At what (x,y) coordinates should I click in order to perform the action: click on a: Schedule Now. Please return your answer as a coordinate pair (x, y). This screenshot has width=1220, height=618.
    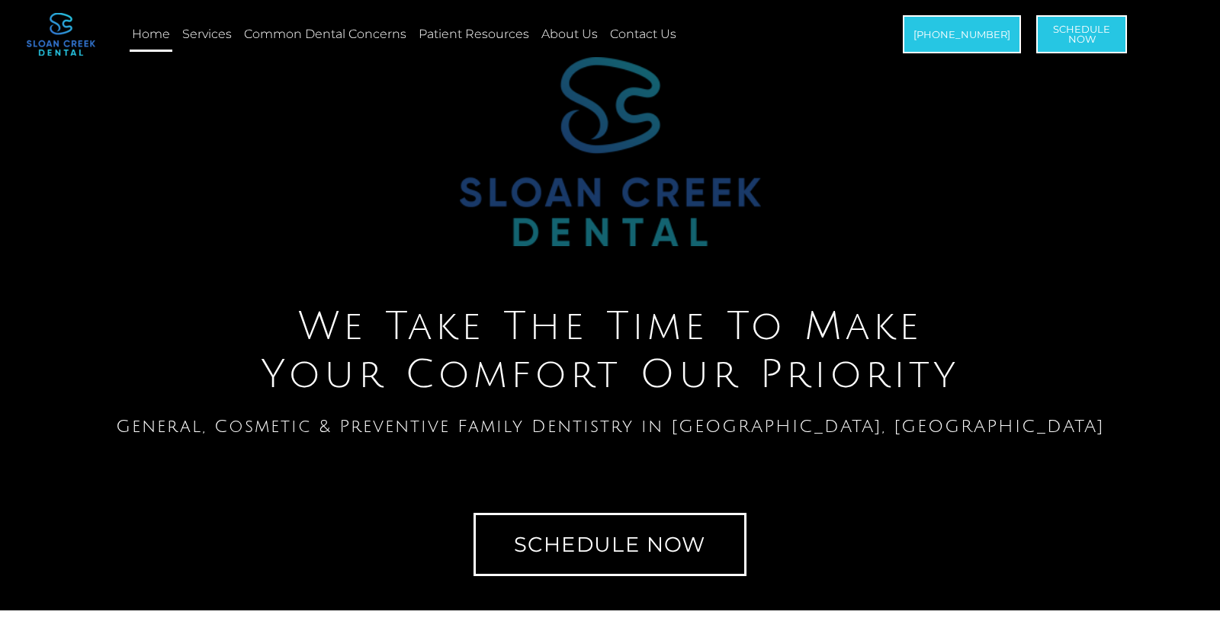
    Looking at the image, I should click on (610, 544).